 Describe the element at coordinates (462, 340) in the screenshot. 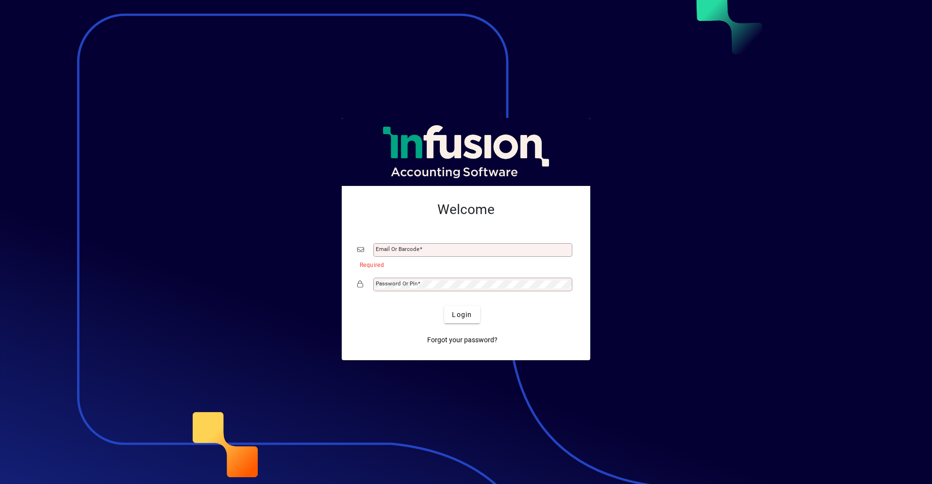

I see `span: Forgot your password?` at that location.